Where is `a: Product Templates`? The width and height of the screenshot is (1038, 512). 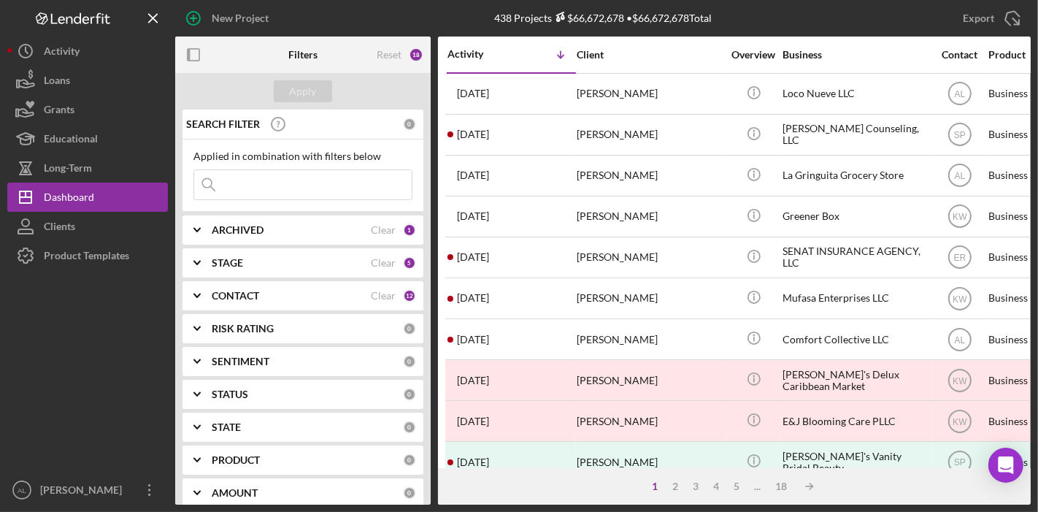
a: Product Templates is located at coordinates (88, 255).